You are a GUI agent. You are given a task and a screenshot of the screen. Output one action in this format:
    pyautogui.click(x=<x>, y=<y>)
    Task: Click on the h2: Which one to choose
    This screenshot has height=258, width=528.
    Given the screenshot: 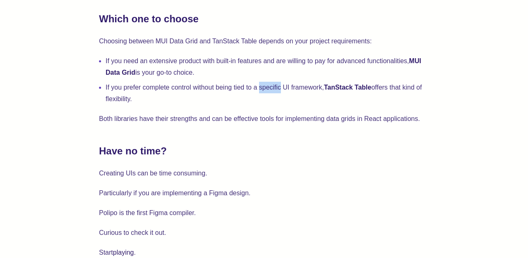 What is the action you would take?
    pyautogui.click(x=264, y=19)
    